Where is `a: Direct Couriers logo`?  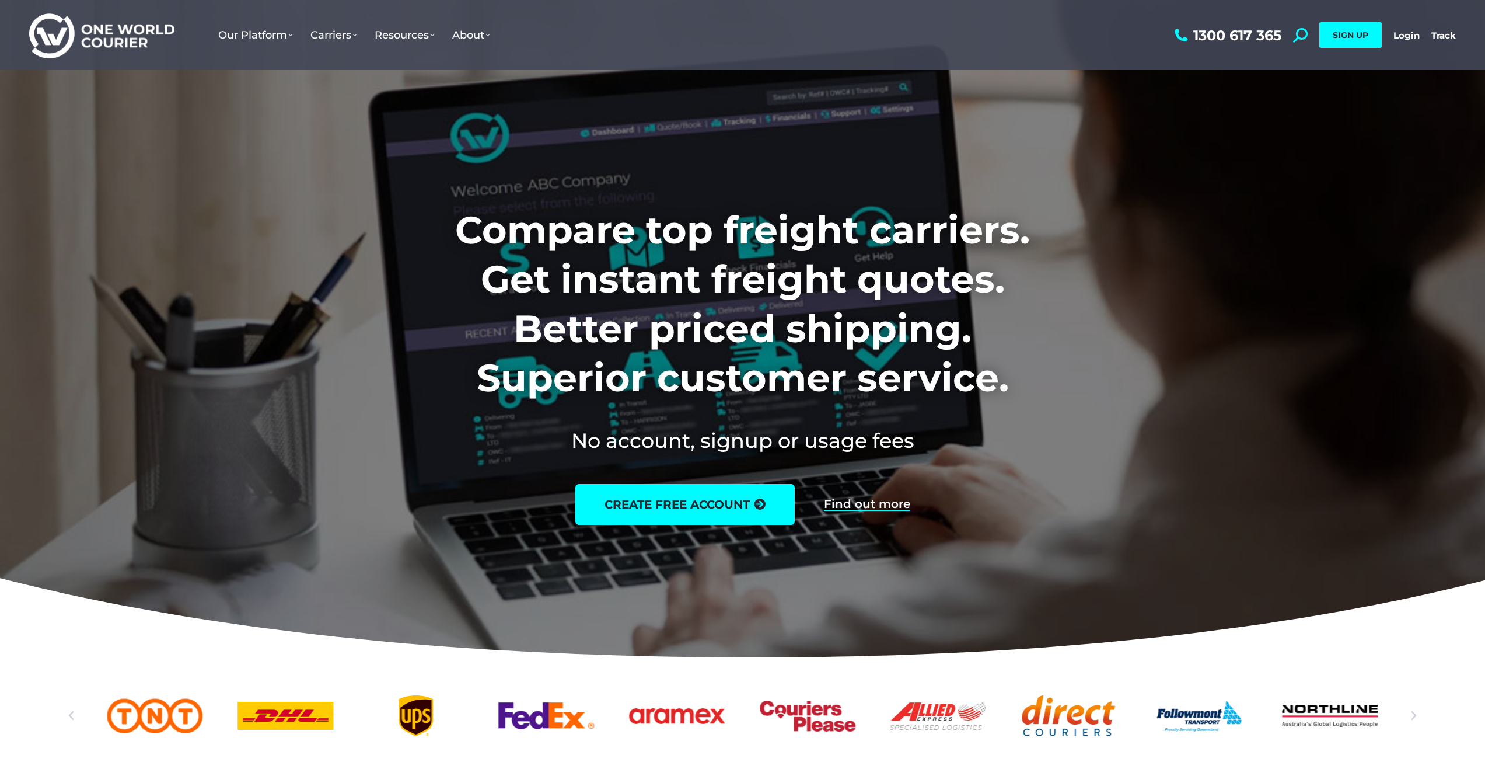
a: Direct Couriers logo is located at coordinates (1069, 716).